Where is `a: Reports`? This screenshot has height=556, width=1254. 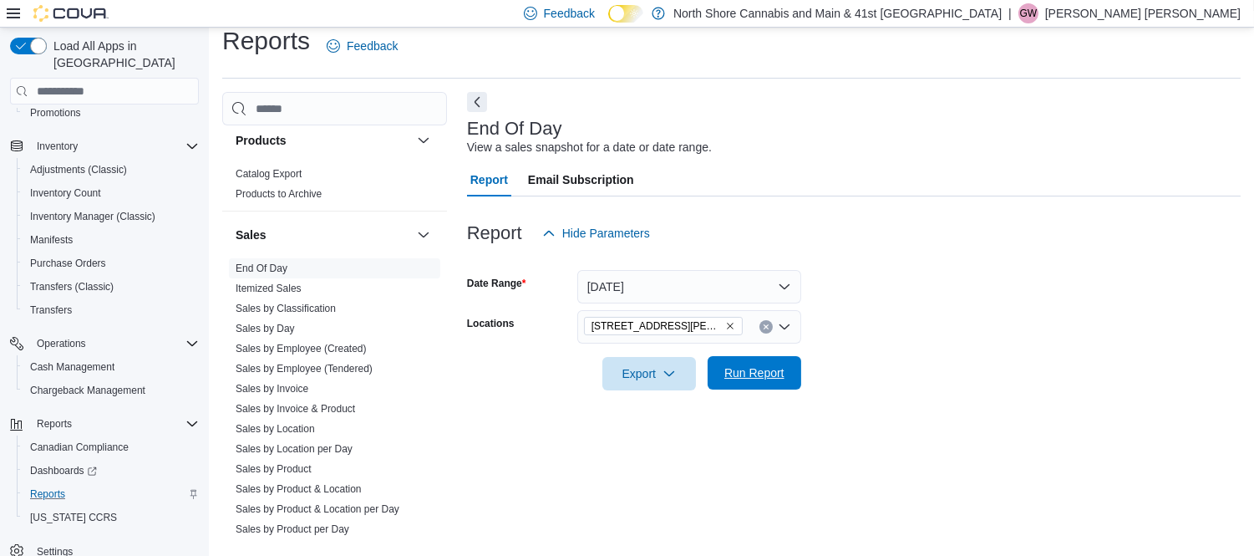 a: Reports is located at coordinates (48, 494).